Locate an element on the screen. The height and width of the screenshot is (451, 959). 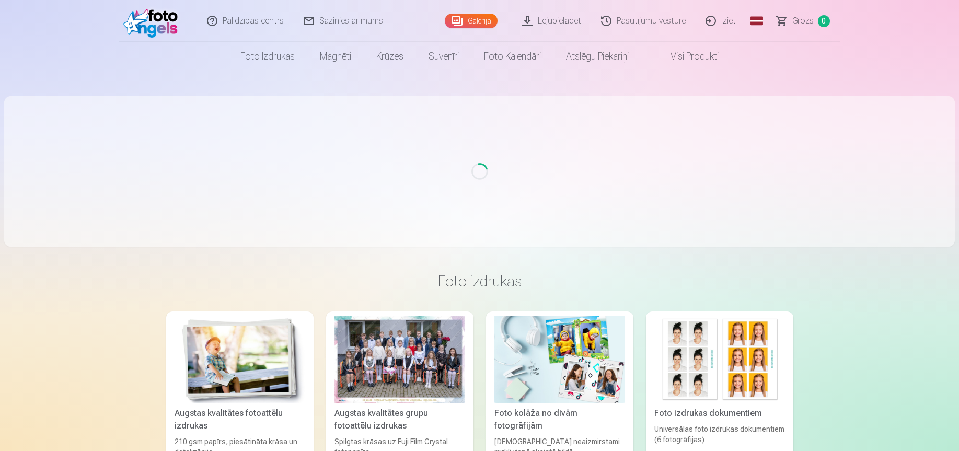
a: Foto izdrukas is located at coordinates (268, 56).